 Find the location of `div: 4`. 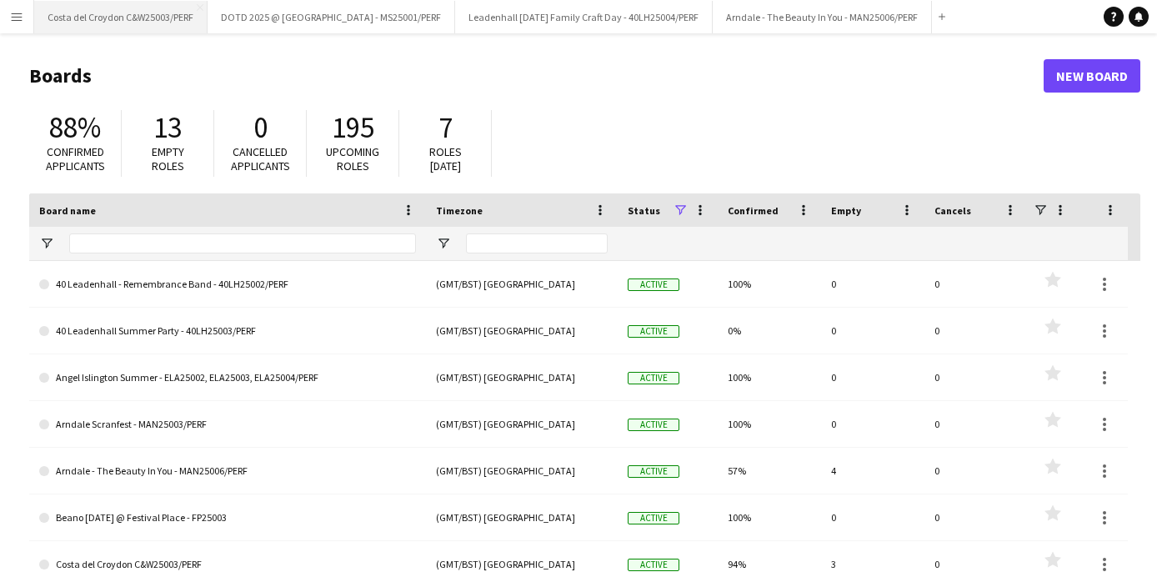

div: 4 is located at coordinates (873, 470).